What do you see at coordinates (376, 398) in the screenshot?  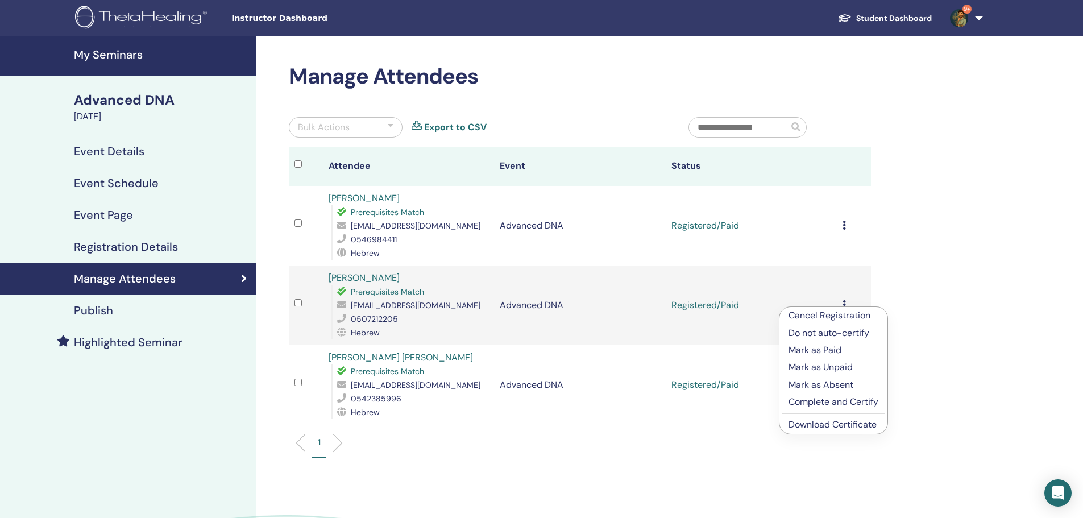 I see `span: 0542385996` at bounding box center [376, 398].